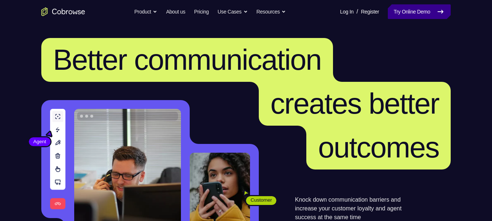  I want to click on button: Use Cases, so click(232, 12).